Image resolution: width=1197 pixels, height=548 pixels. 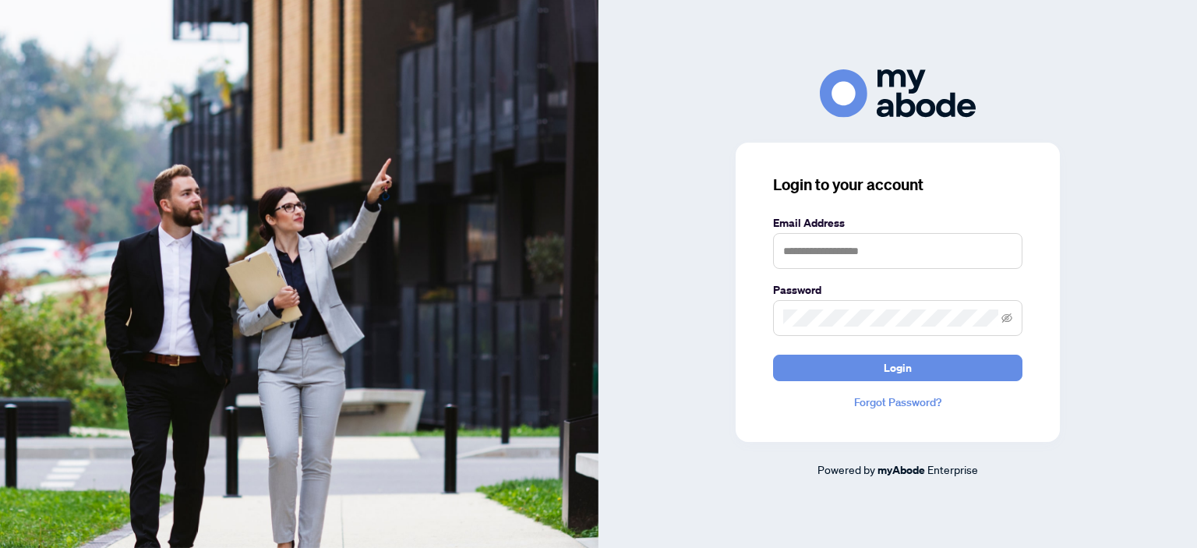 What do you see at coordinates (901, 470) in the screenshot?
I see `a: myAbode` at bounding box center [901, 470].